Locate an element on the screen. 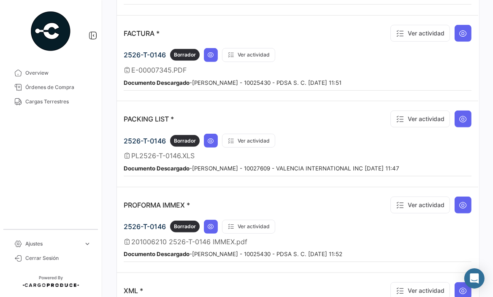 Image resolution: width=493 pixels, height=297 pixels. p: XML * is located at coordinates (133, 291).